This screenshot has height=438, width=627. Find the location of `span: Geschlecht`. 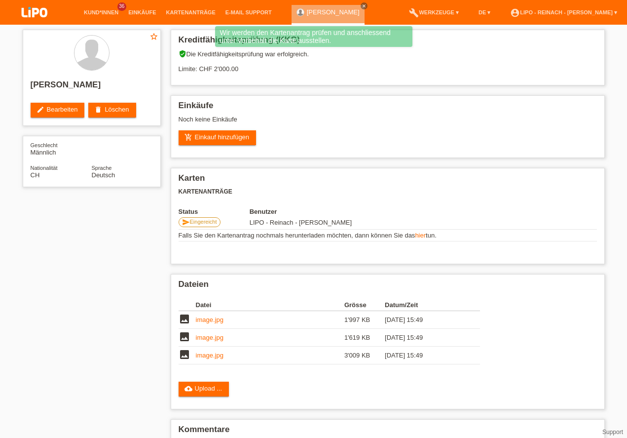

span: Geschlecht is located at coordinates (44, 145).